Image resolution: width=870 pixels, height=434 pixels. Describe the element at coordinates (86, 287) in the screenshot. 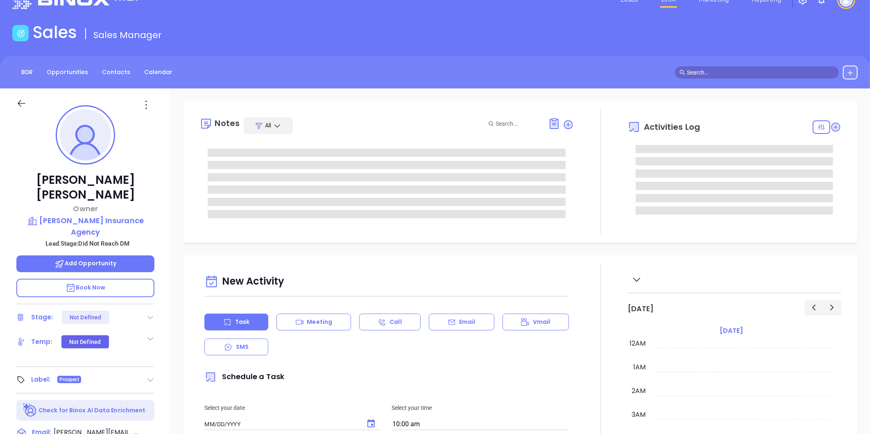

I see `span: Book Now` at that location.